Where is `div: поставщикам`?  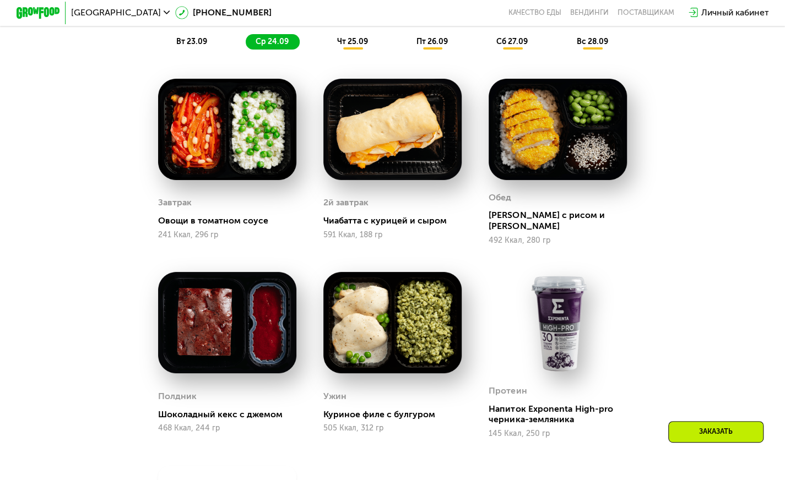 div: поставщикам is located at coordinates (645, 13).